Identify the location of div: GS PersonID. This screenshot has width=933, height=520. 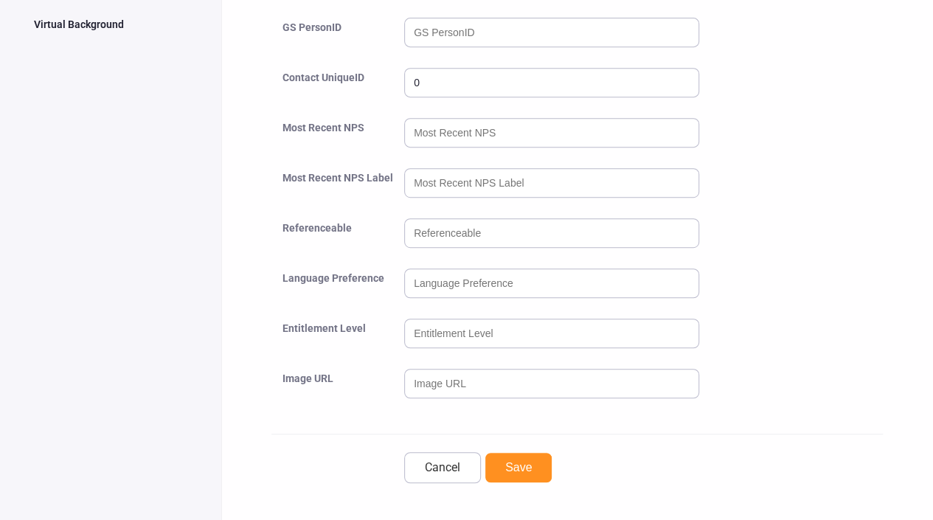
(338, 40).